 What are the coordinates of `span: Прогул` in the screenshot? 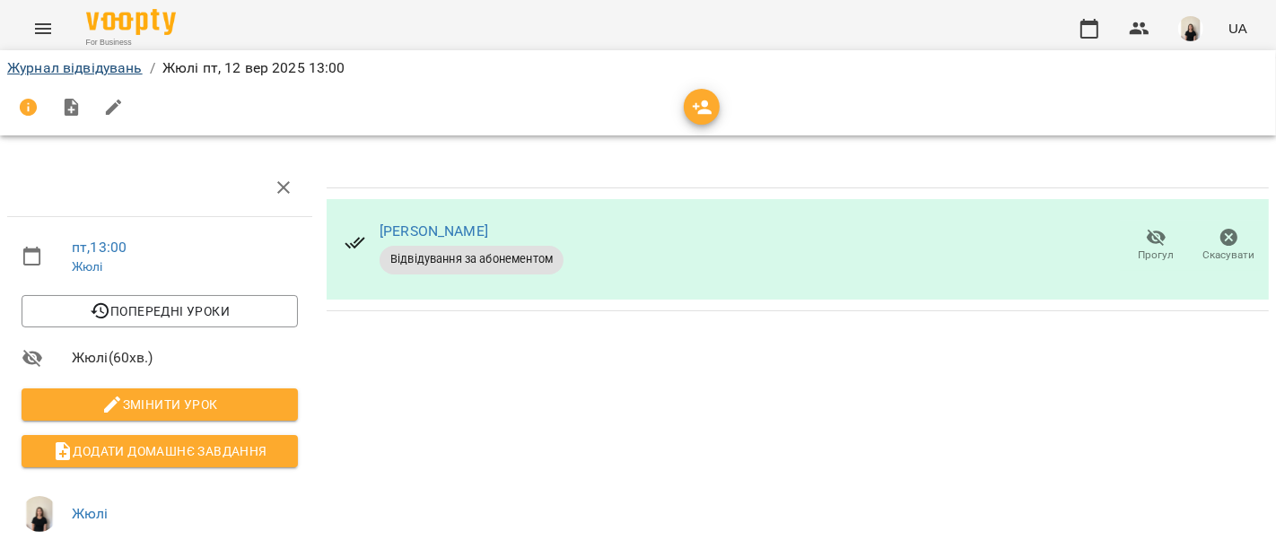 It's located at (1156, 255).